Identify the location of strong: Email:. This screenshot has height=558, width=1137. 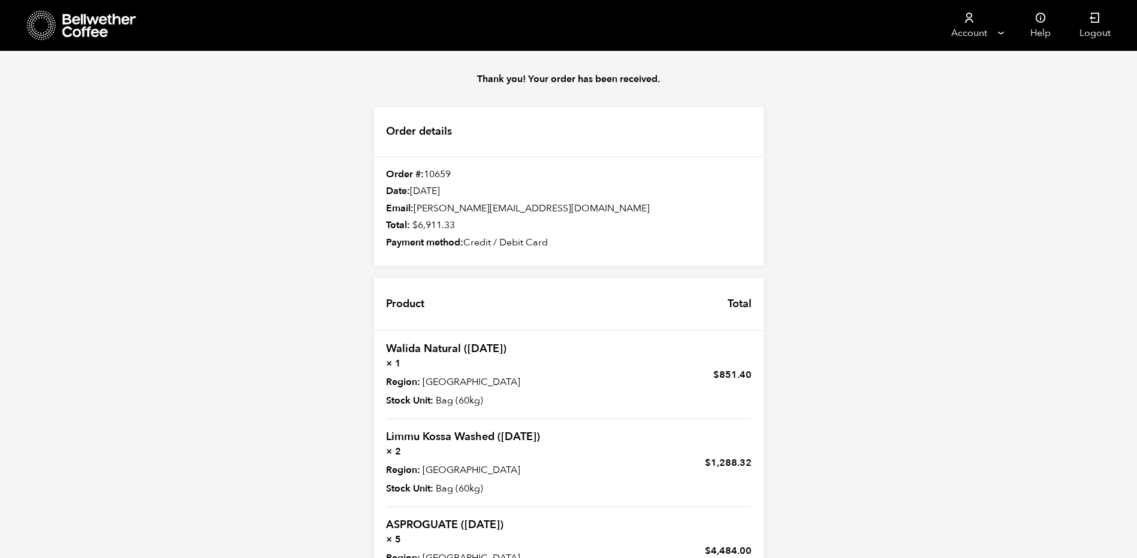
(400, 209).